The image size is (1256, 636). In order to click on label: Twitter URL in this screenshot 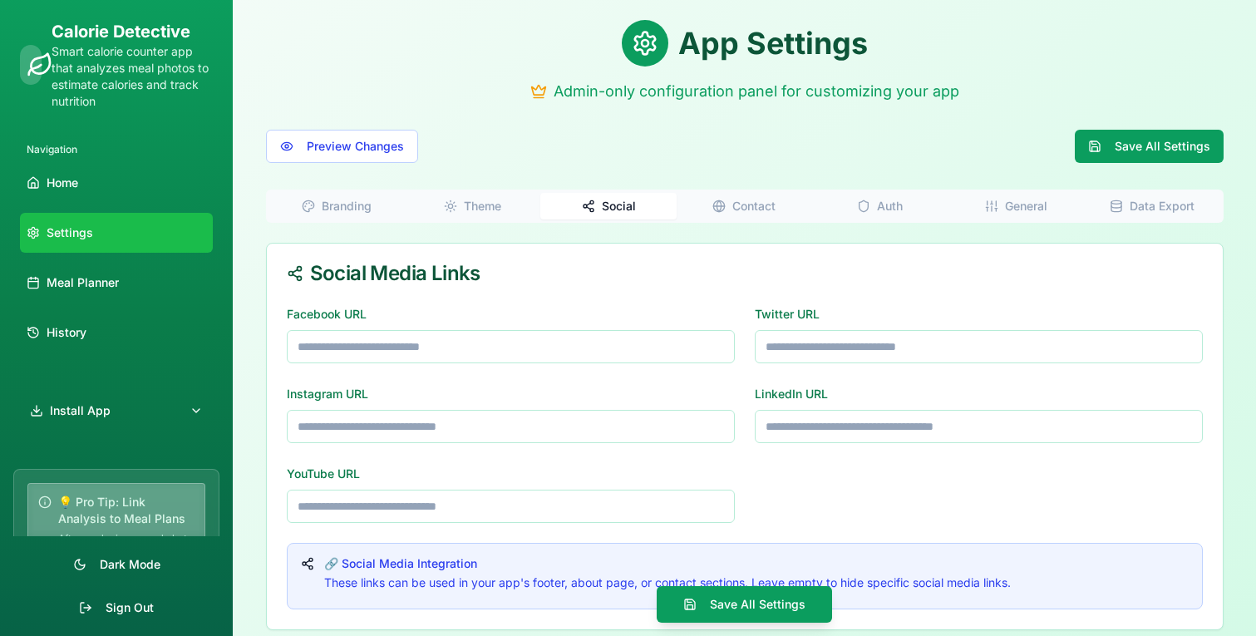, I will do `click(787, 313)`.